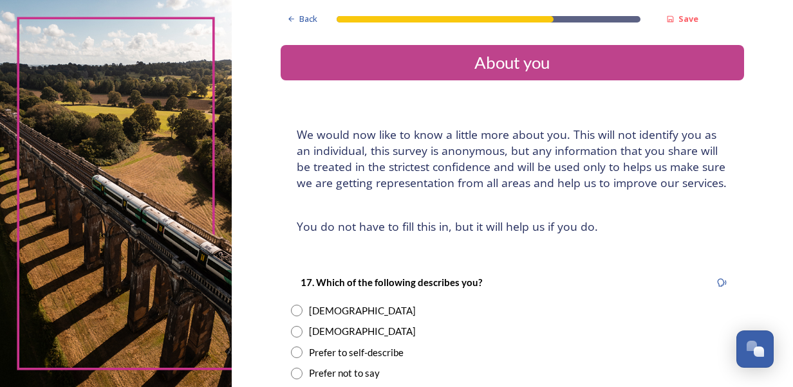  What do you see at coordinates (512, 227) in the screenshot?
I see `h4: You do not have to fill this in, but it will help us if you do.` at bounding box center [512, 227].